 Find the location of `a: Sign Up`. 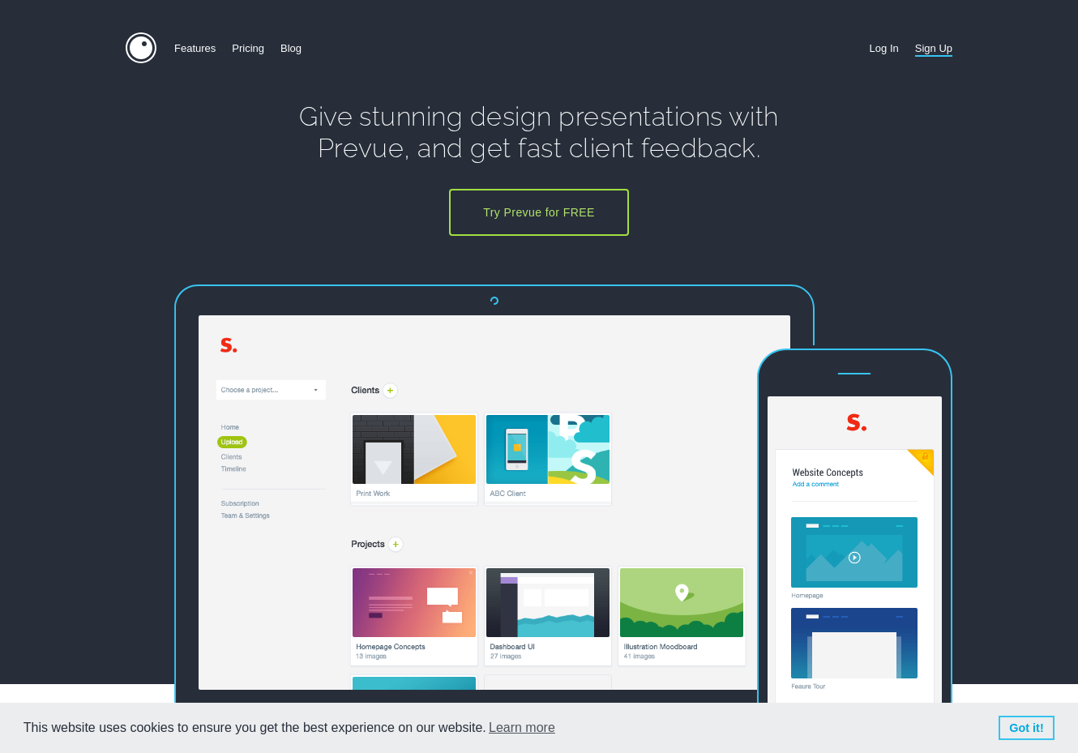

a: Sign Up is located at coordinates (934, 48).